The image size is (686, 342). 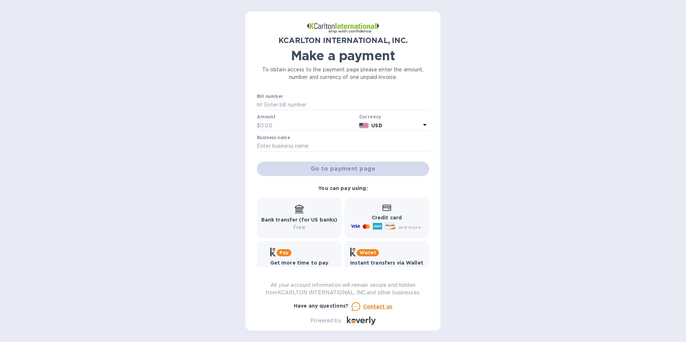 I want to click on b: Have any questions?, so click(x=321, y=306).